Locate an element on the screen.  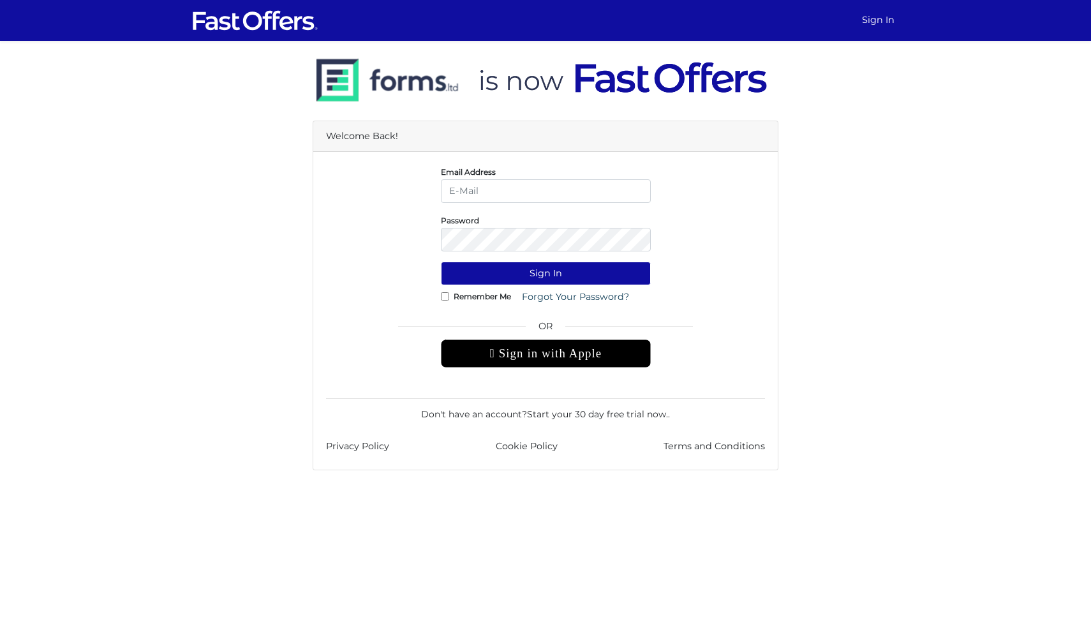
label: Remember Me is located at coordinates (482, 296).